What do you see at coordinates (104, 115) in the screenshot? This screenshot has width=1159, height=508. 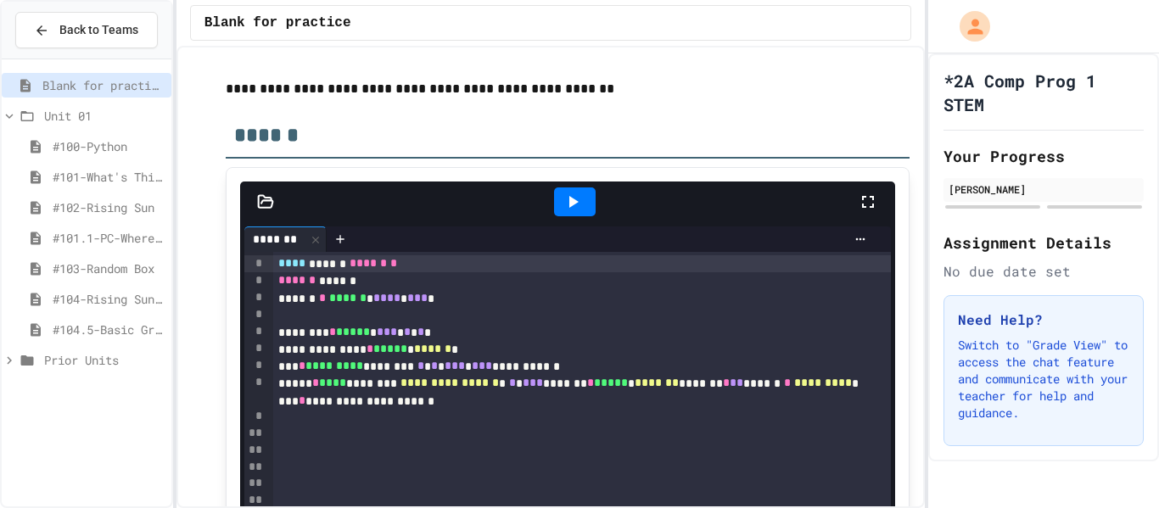 I see `span: Unit 01` at bounding box center [104, 115].